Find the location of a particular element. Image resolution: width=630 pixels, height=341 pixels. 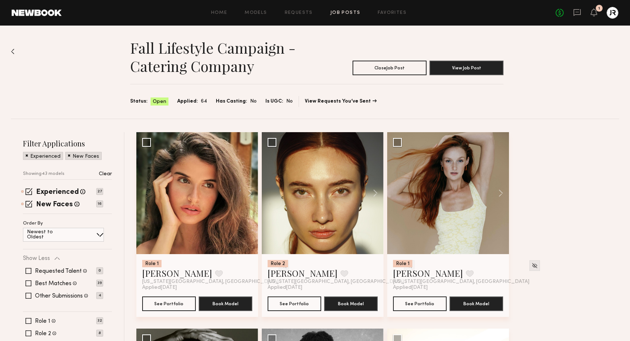

a: View Job Post is located at coordinates (466, 68).